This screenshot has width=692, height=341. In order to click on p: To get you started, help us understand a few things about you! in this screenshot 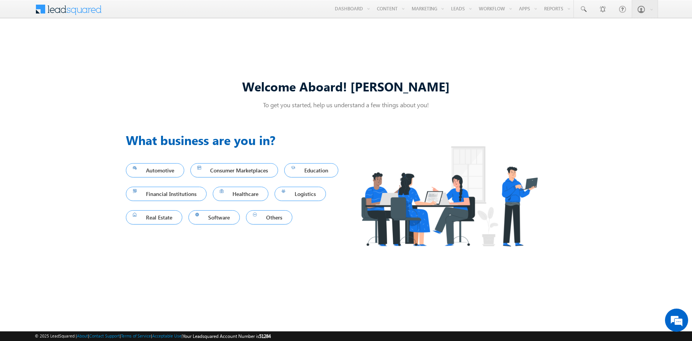, I will do `click(346, 105)`.